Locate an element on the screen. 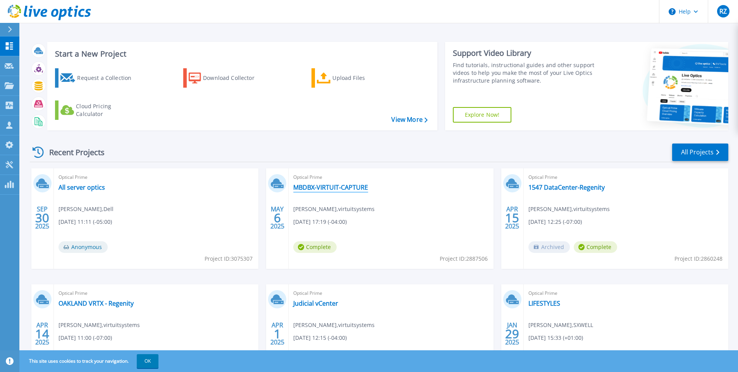  div: MAY 2025 is located at coordinates (278, 217).